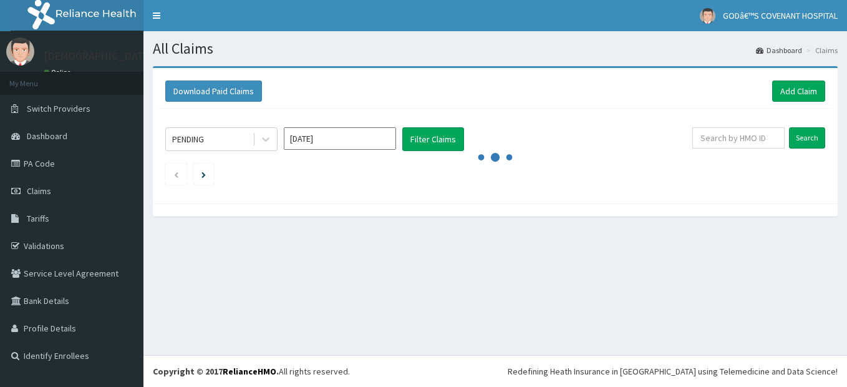 The height and width of the screenshot is (387, 847). Describe the element at coordinates (340, 138) in the screenshot. I see `input: Select Month and Year` at that location.